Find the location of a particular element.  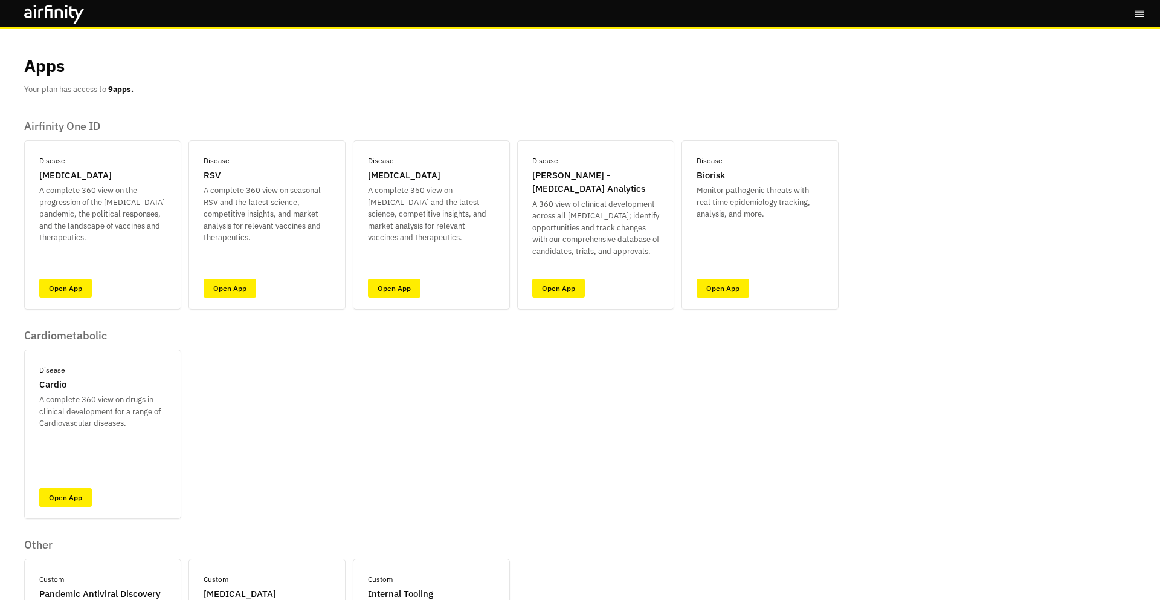

p: A complete 360 view on seasonal RSV and the latest science, competitive insights, and market anal... is located at coordinates (267, 214).